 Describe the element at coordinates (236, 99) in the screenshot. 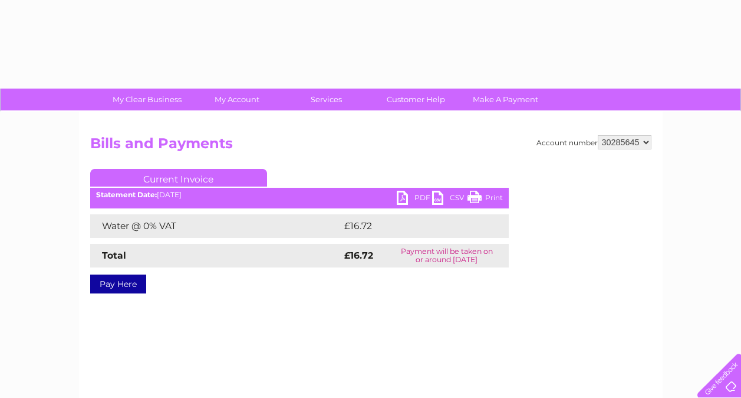

I see `a: My Account` at that location.